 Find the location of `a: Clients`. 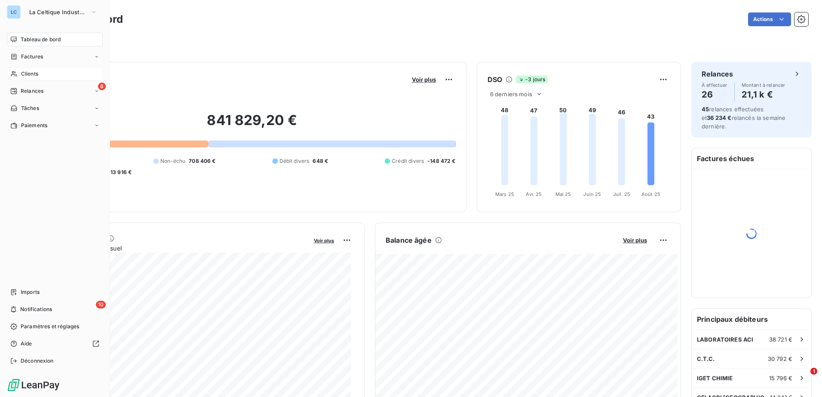

a: Clients is located at coordinates (55, 74).